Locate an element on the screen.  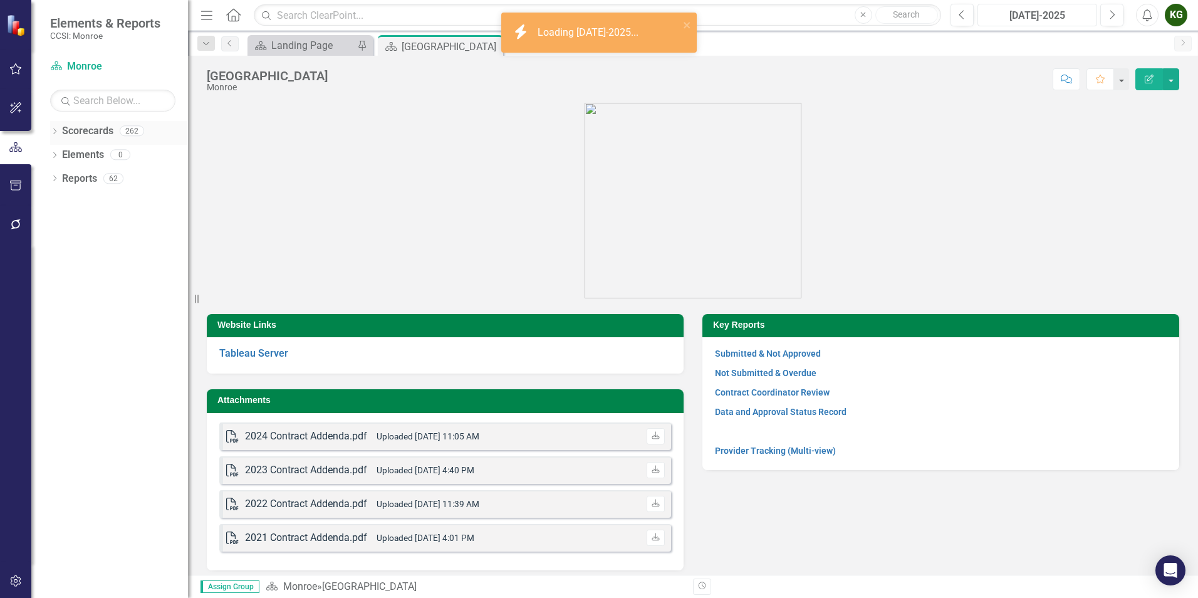
div: Monroe is located at coordinates (267, 87).